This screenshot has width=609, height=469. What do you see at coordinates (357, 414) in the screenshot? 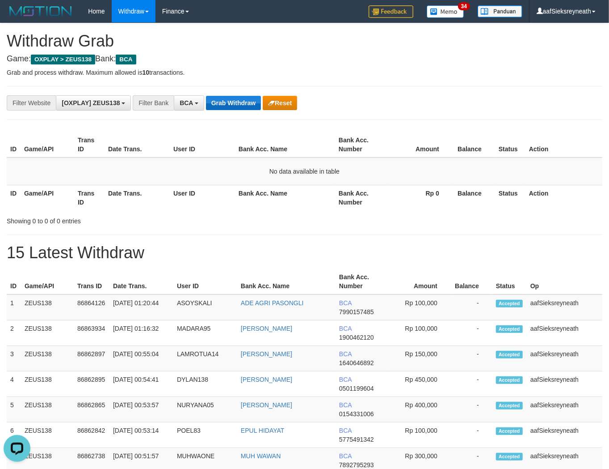
I see `span: Copy 0154331006 to clipboard` at bounding box center [357, 414].